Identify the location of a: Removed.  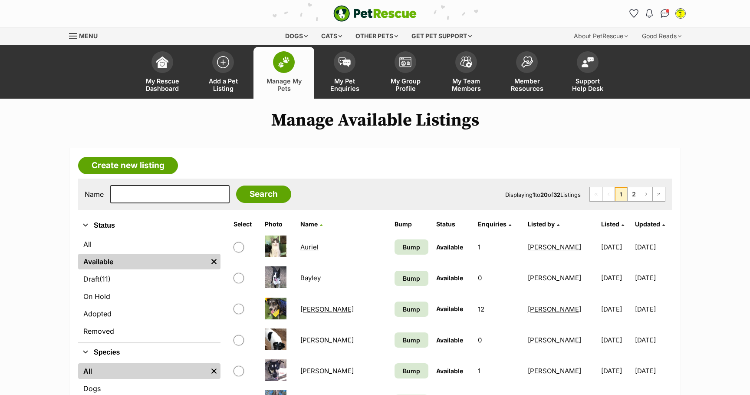
(149, 331).